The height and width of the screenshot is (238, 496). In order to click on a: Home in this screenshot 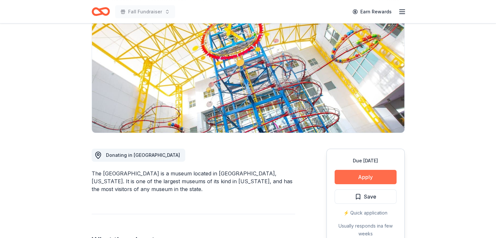, I will do `click(101, 11)`.